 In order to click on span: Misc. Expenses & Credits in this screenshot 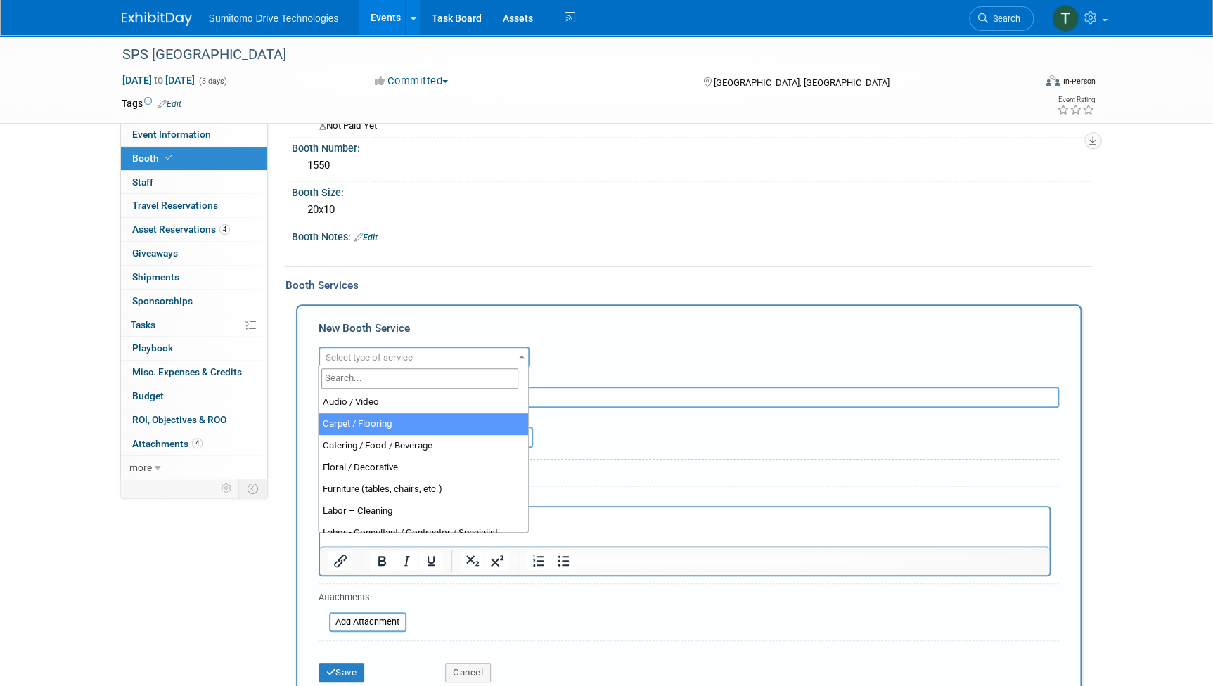, I will do `click(187, 372)`.